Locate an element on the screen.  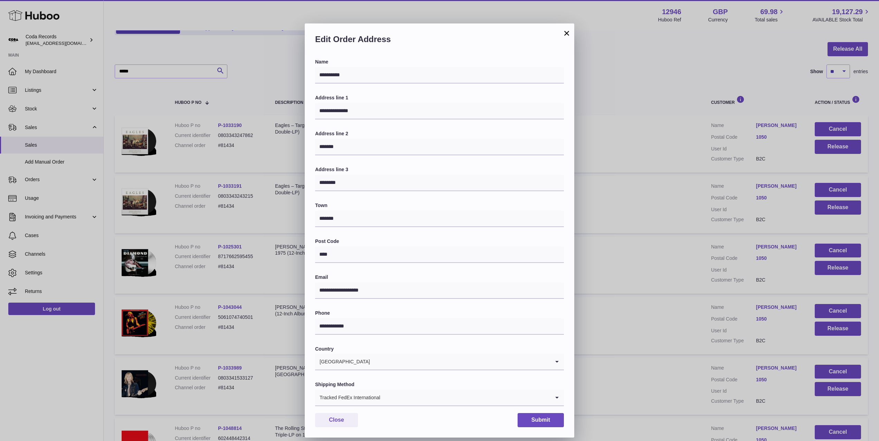
label: Address line 3 is located at coordinates (439, 170).